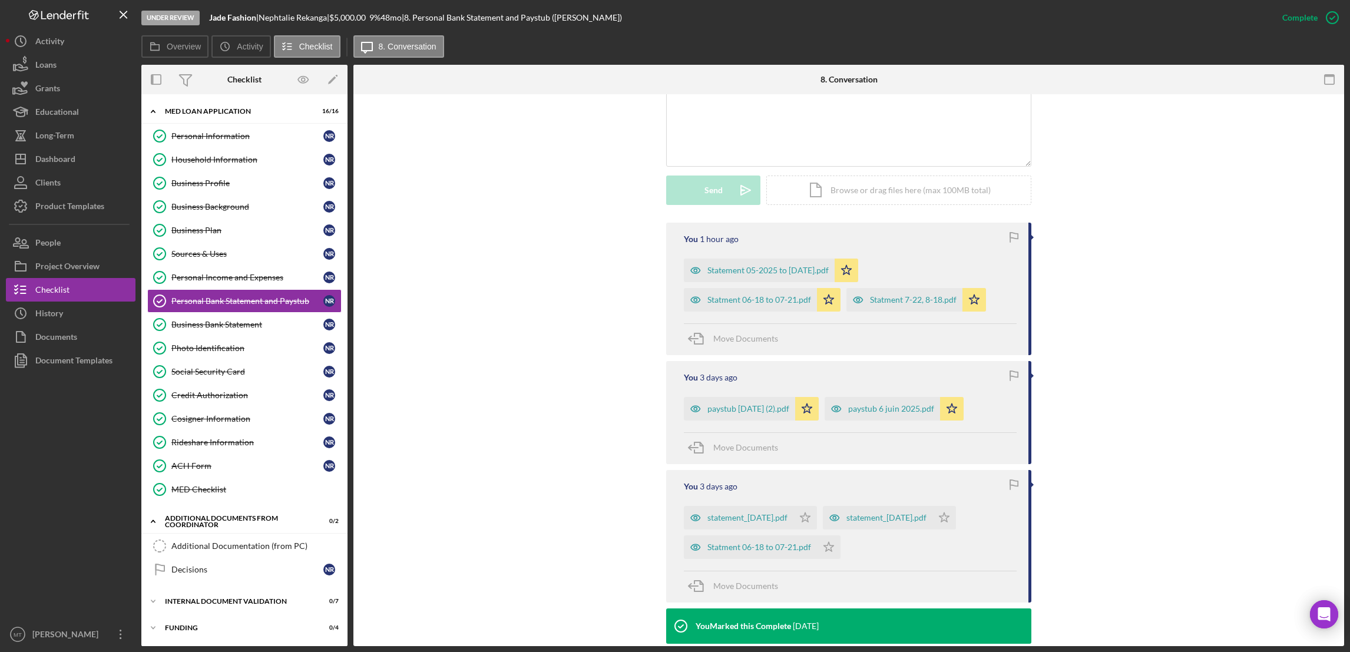  Describe the element at coordinates (247, 395) in the screenshot. I see `div: Credit Authorization` at that location.